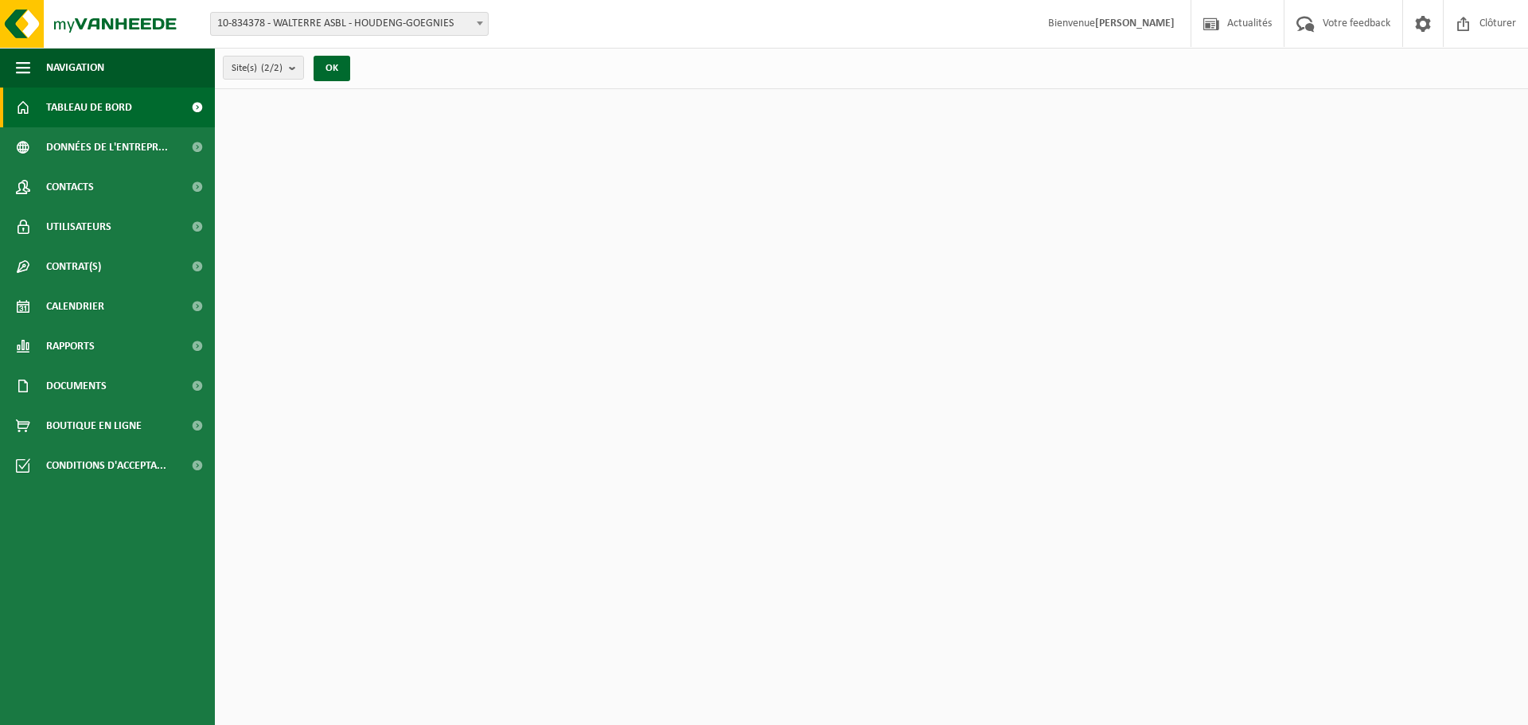 The width and height of the screenshot is (1528, 725). What do you see at coordinates (73, 267) in the screenshot?
I see `span: Contrat(s)` at bounding box center [73, 267].